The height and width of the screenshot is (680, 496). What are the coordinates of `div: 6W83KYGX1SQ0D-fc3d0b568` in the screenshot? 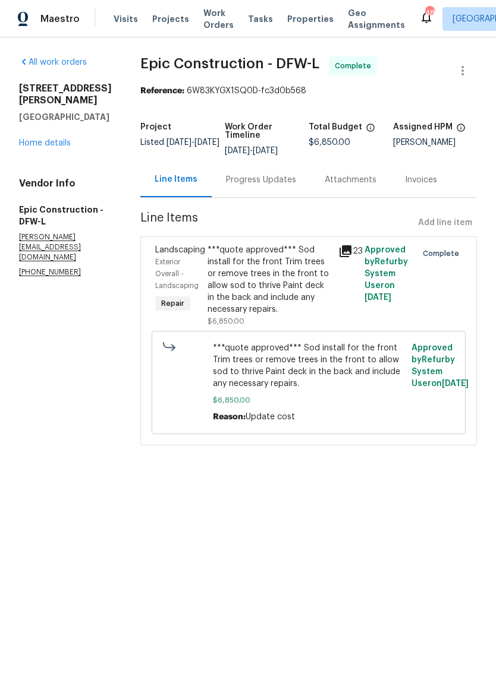 It's located at (308, 91).